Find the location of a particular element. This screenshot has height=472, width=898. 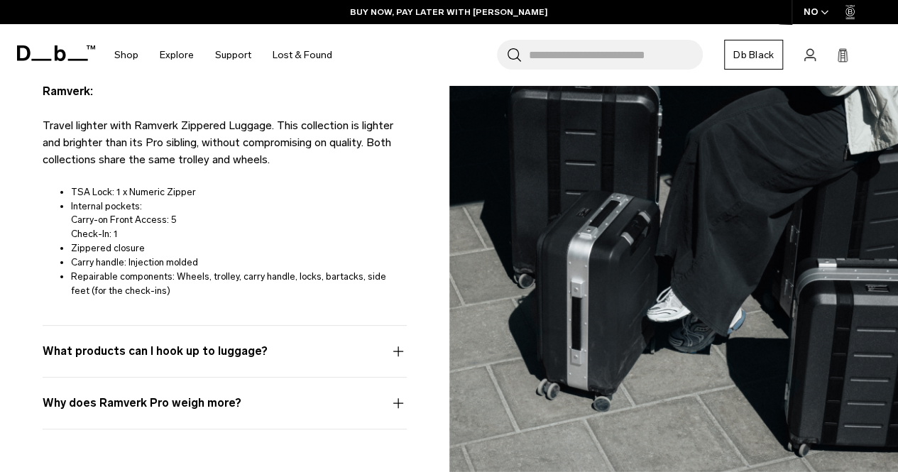

li: Carry handle: Injection molded is located at coordinates (238, 263).